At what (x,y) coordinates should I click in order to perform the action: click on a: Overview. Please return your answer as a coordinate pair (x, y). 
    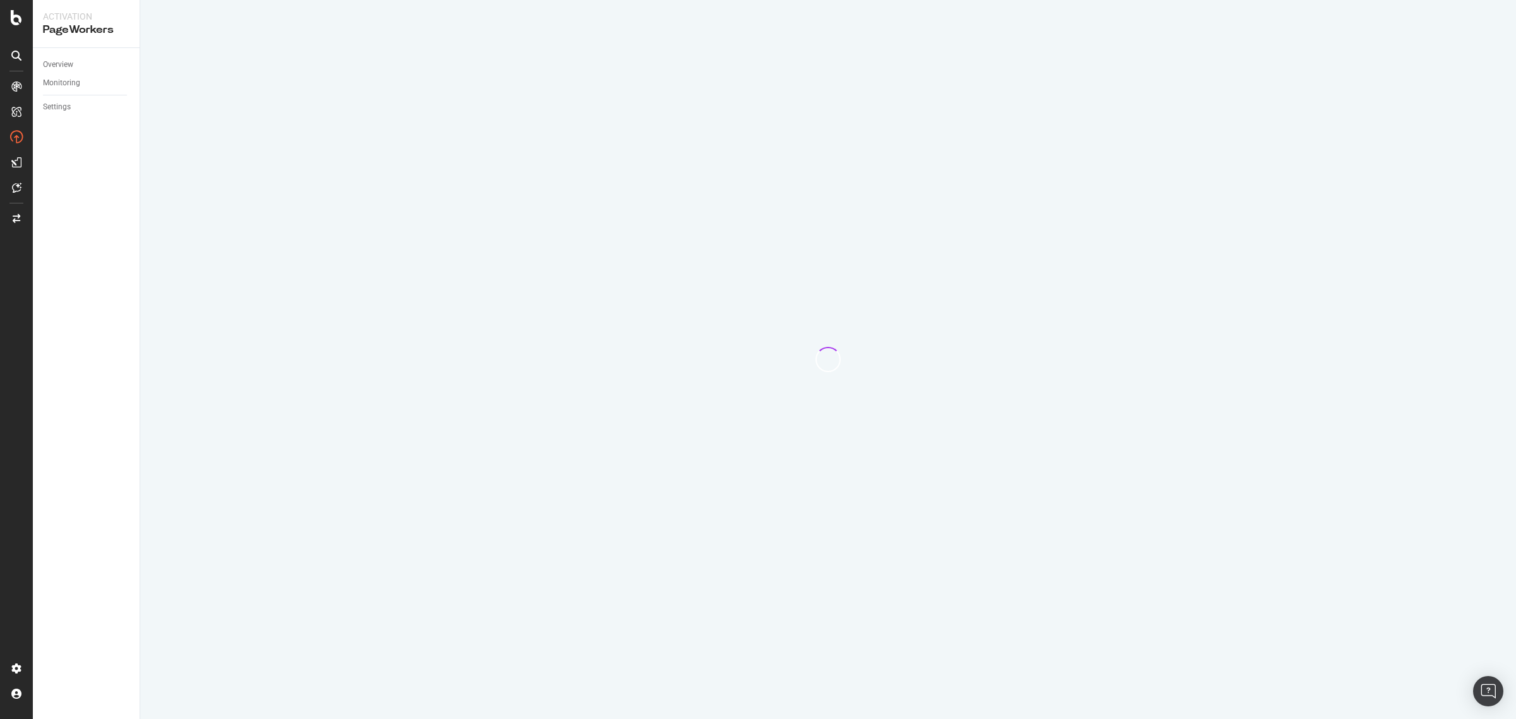
    Looking at the image, I should click on (87, 64).